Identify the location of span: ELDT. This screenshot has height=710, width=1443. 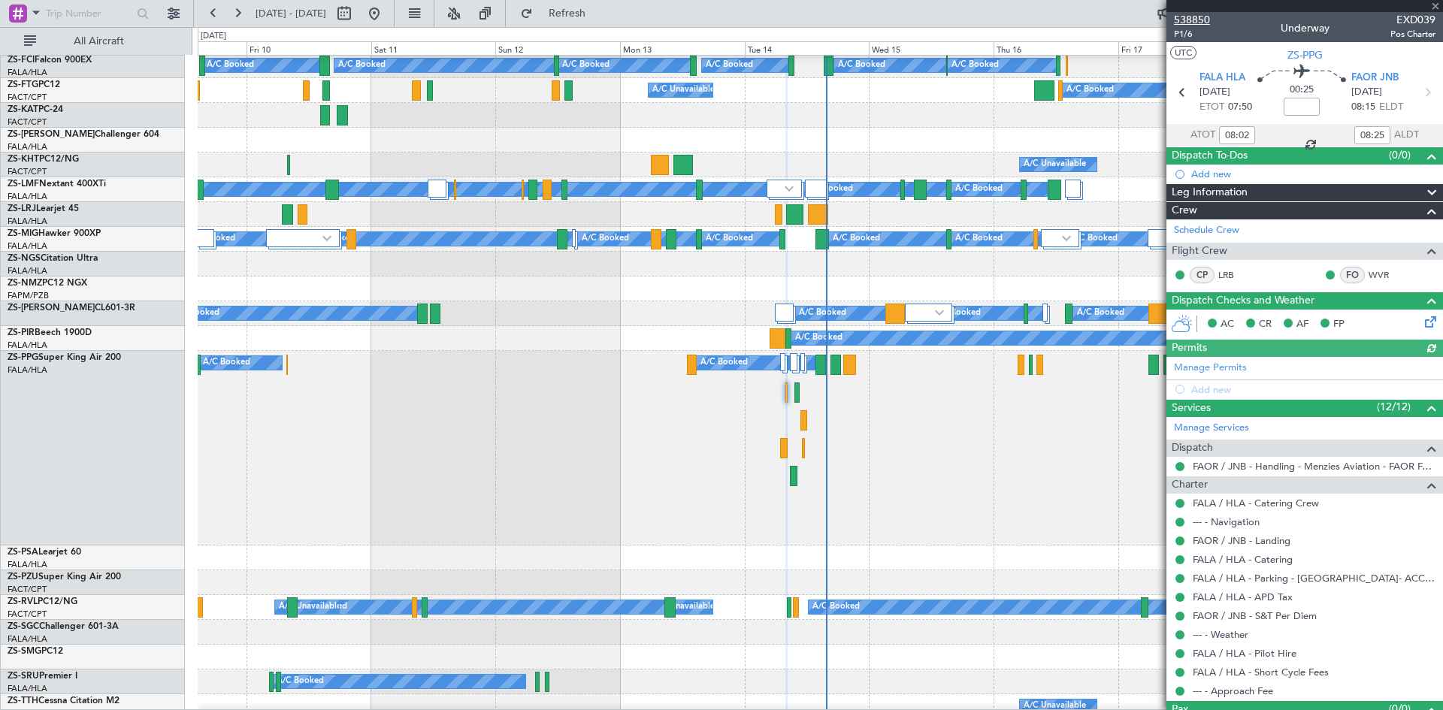
(1392, 108).